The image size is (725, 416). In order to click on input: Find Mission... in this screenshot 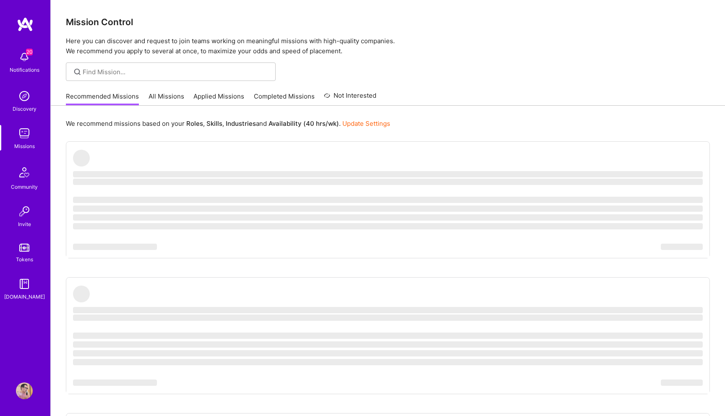, I will do `click(176, 72)`.